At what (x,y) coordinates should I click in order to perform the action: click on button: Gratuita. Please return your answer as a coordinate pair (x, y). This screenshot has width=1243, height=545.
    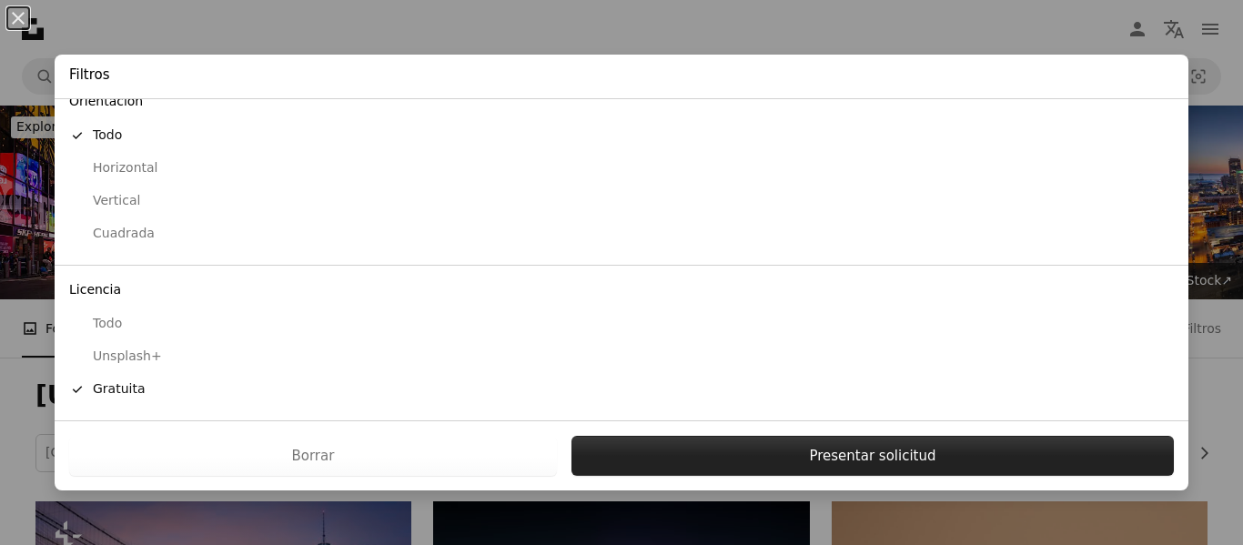
    Looking at the image, I should click on (621, 389).